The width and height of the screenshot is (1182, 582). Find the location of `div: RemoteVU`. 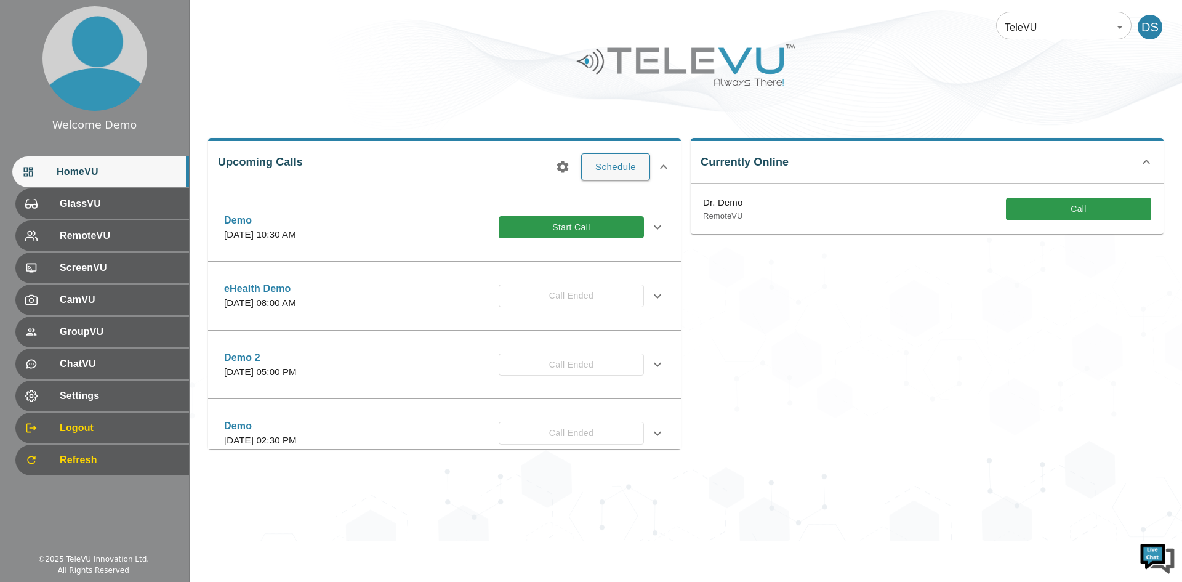

div: RemoteVU is located at coordinates (102, 236).